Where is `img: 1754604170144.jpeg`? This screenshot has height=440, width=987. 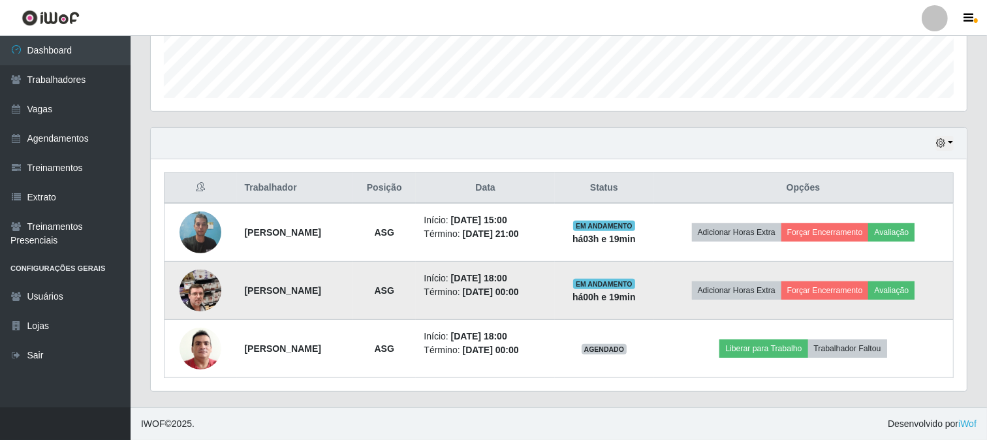
img: 1754604170144.jpeg is located at coordinates (200, 232).